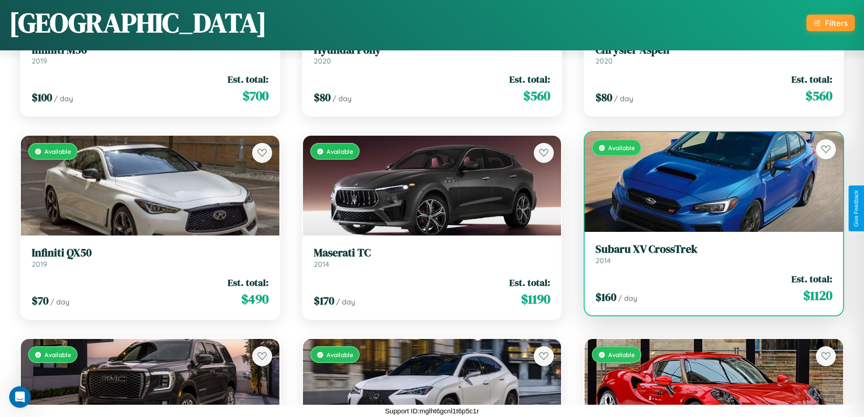  I want to click on span: $ 1190, so click(536, 299).